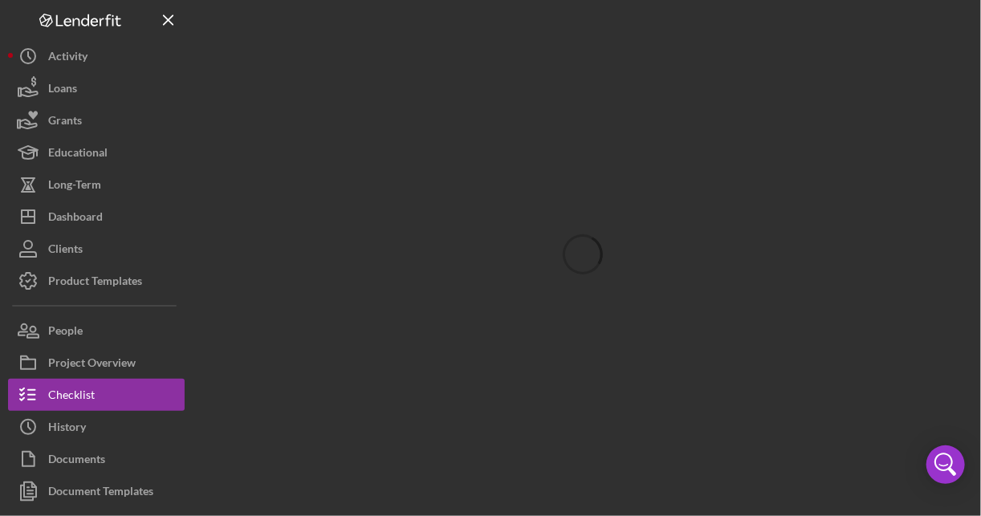 This screenshot has height=516, width=981. Describe the element at coordinates (96, 363) in the screenshot. I see `button: Project Overview` at that location.